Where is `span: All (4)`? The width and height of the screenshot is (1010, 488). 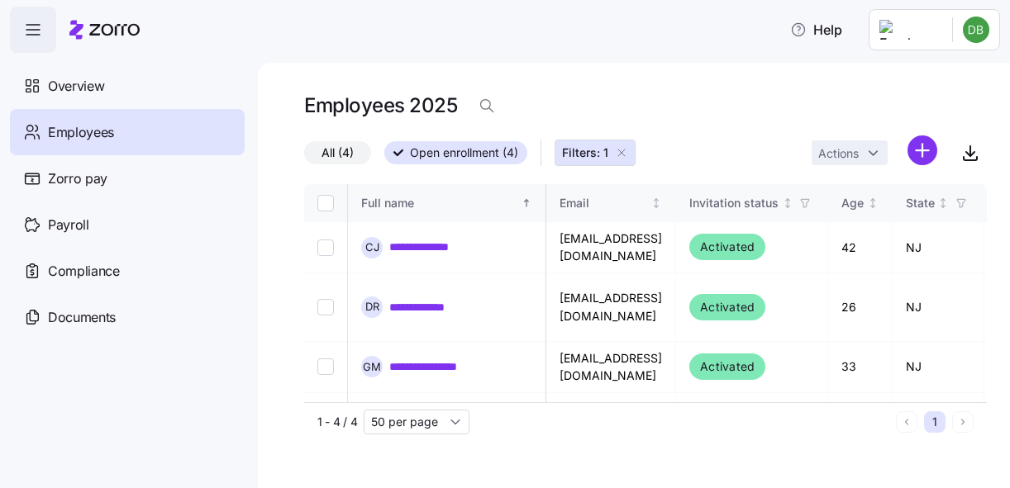
span: All (4) is located at coordinates (337, 153).